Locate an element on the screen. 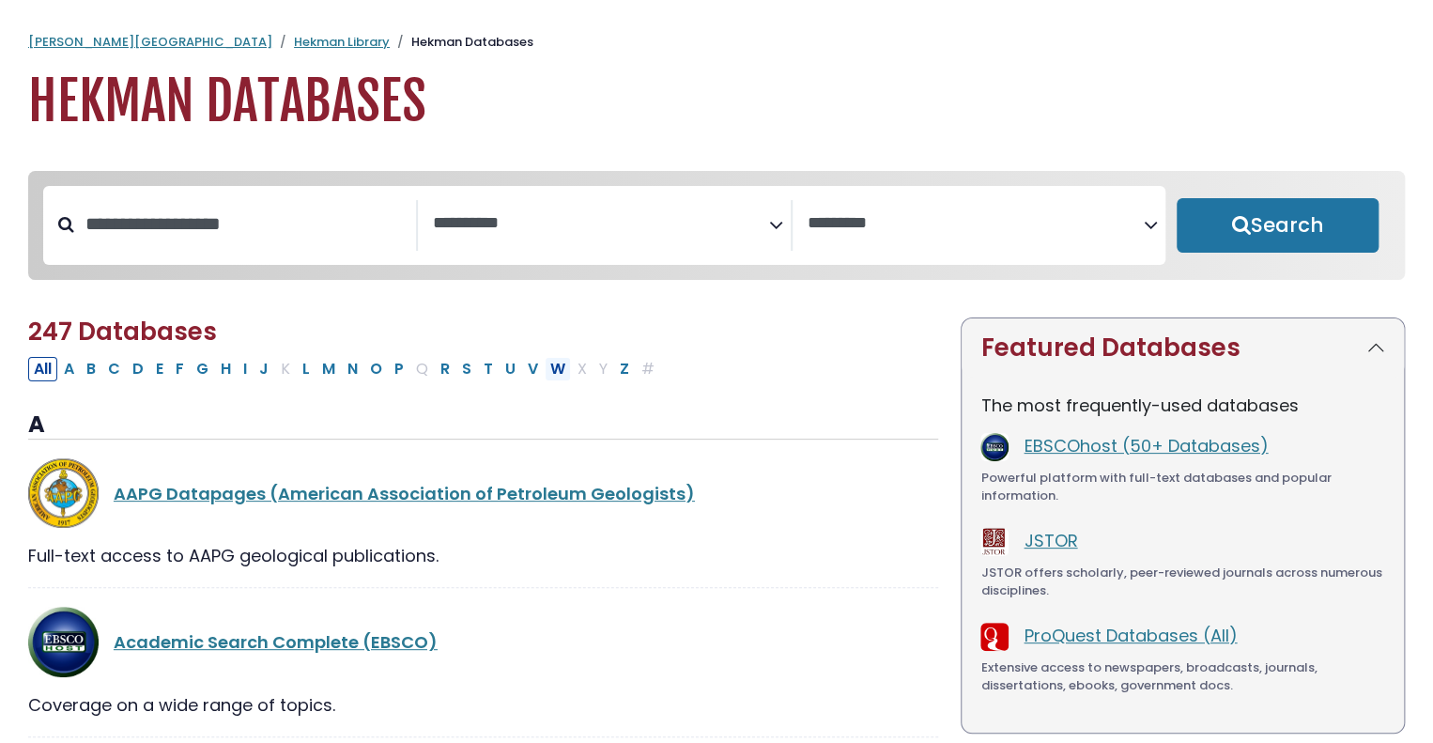 Image resolution: width=1433 pixels, height=743 pixels. button: All is located at coordinates (42, 369).